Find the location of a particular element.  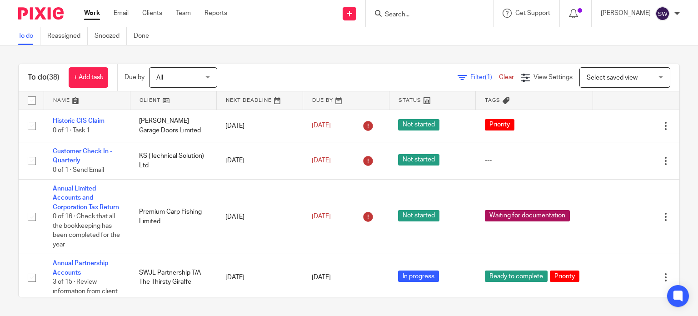

span: Filter is located at coordinates (484, 77).